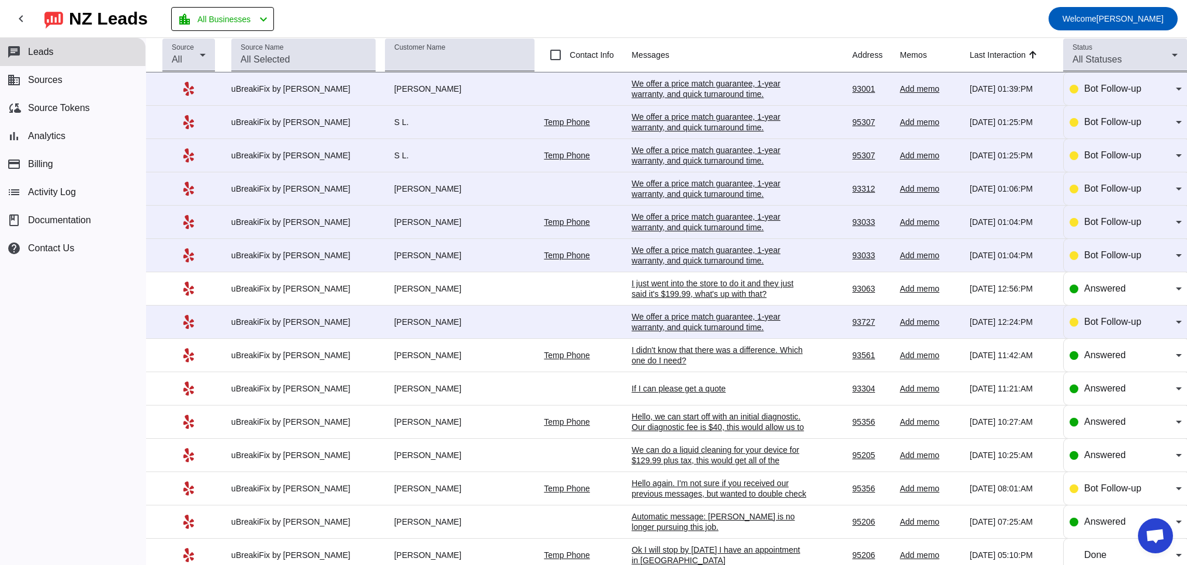 The image size is (1187, 565). What do you see at coordinates (871, 222) in the screenshot?
I see `div: 93033` at bounding box center [871, 222].